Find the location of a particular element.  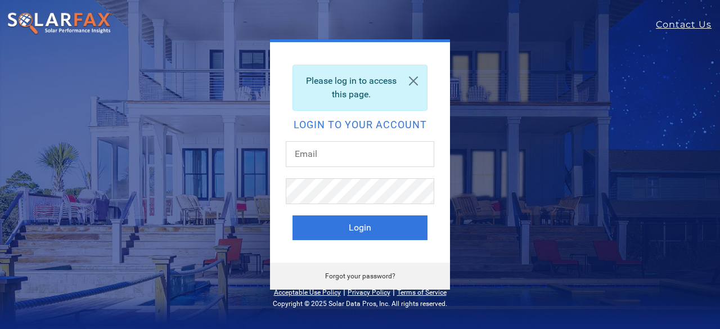

img: SolarFax is located at coordinates (60, 24).